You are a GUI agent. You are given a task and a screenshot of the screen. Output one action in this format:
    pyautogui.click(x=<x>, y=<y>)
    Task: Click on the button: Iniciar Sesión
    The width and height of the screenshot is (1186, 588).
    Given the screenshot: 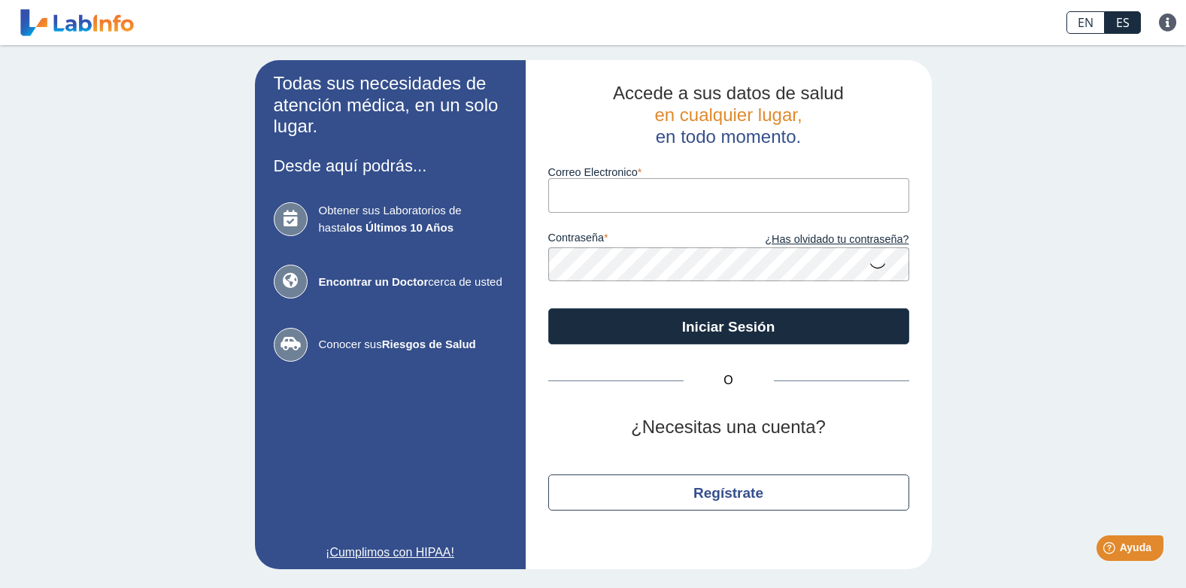 What is the action you would take?
    pyautogui.click(x=729, y=326)
    